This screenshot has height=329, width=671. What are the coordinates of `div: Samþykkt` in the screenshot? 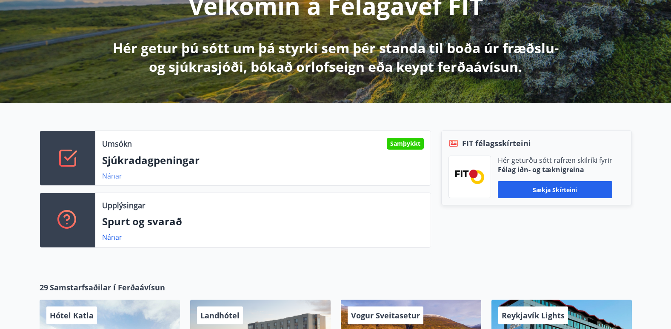 It's located at (405, 144).